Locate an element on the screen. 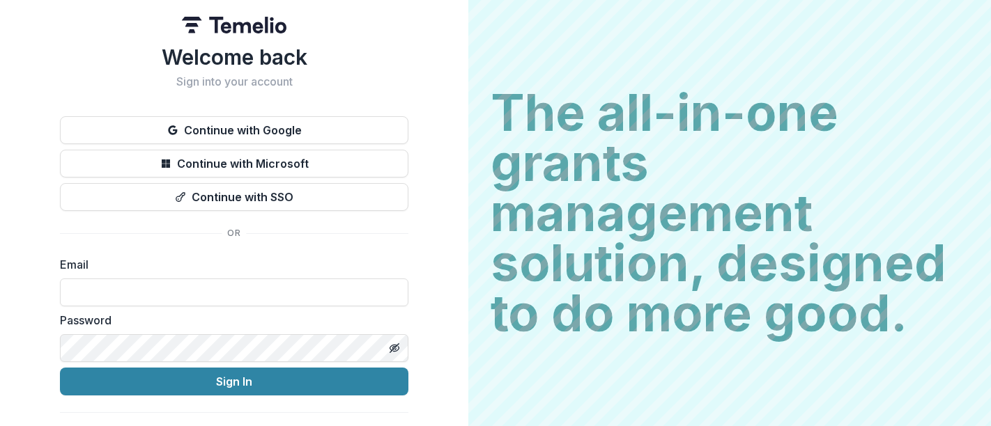  img: Temelio is located at coordinates (234, 25).